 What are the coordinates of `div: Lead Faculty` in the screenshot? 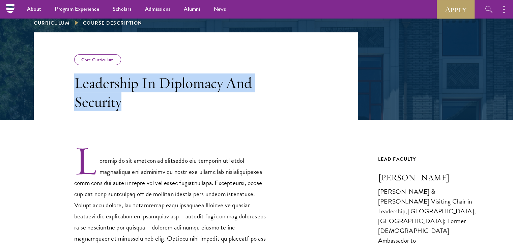 It's located at (428, 159).